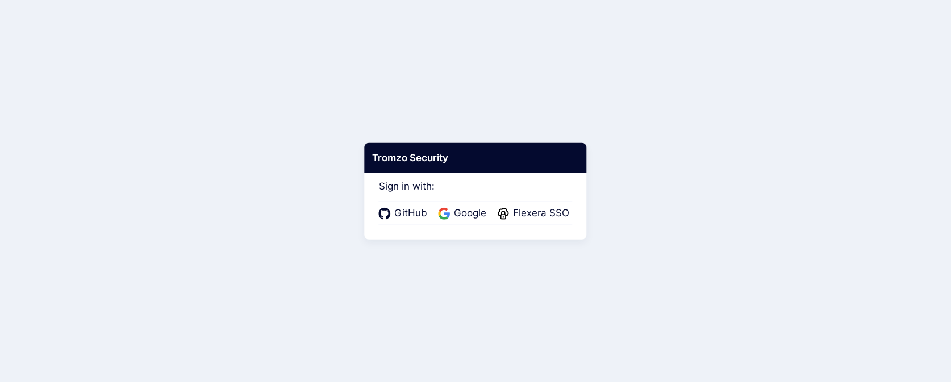 This screenshot has width=951, height=382. Describe the element at coordinates (475, 158) in the screenshot. I see `div: Tromzo Security` at that location.